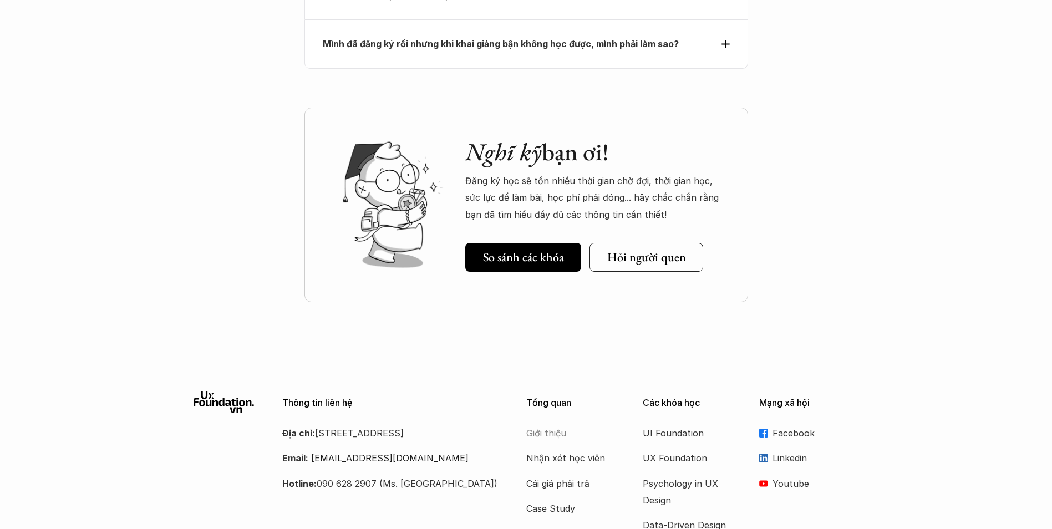 The height and width of the screenshot is (529, 1052). Describe the element at coordinates (576, 403) in the screenshot. I see `p: Tổng quan` at that location.